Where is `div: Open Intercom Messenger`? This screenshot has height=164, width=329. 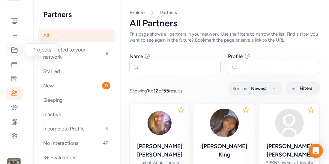 div: Open Intercom Messenger is located at coordinates (316, 151).